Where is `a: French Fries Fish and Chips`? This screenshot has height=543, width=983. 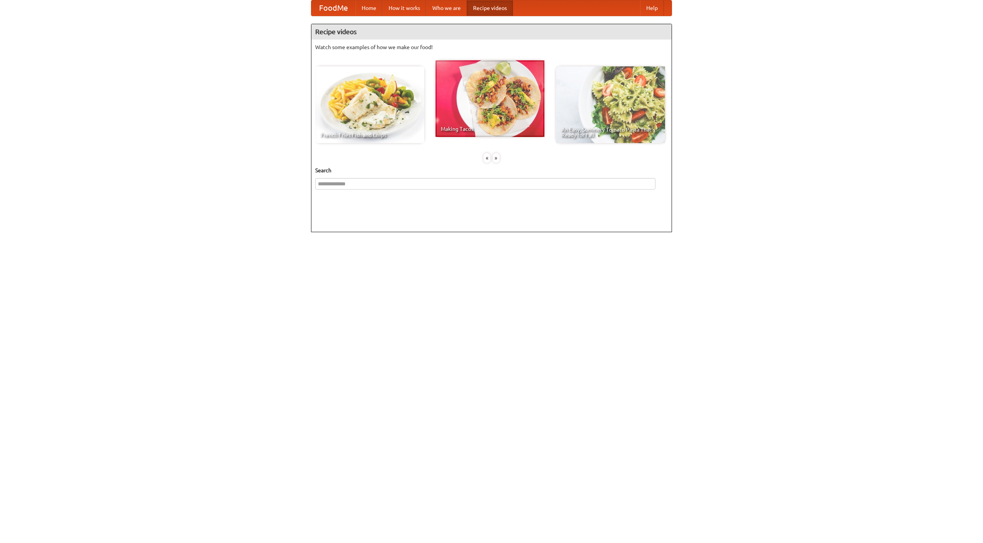
a: French Fries Fish and Chips is located at coordinates (370, 105).